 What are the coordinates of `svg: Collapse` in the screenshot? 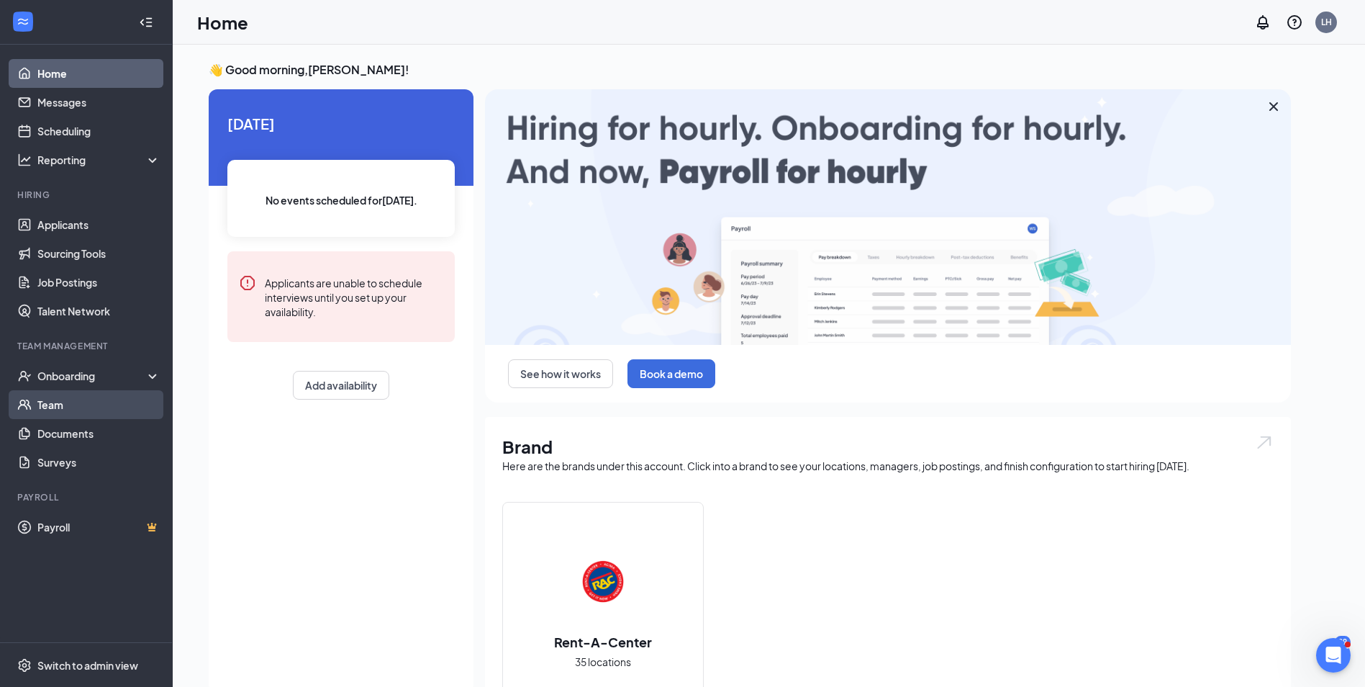 It's located at (146, 22).